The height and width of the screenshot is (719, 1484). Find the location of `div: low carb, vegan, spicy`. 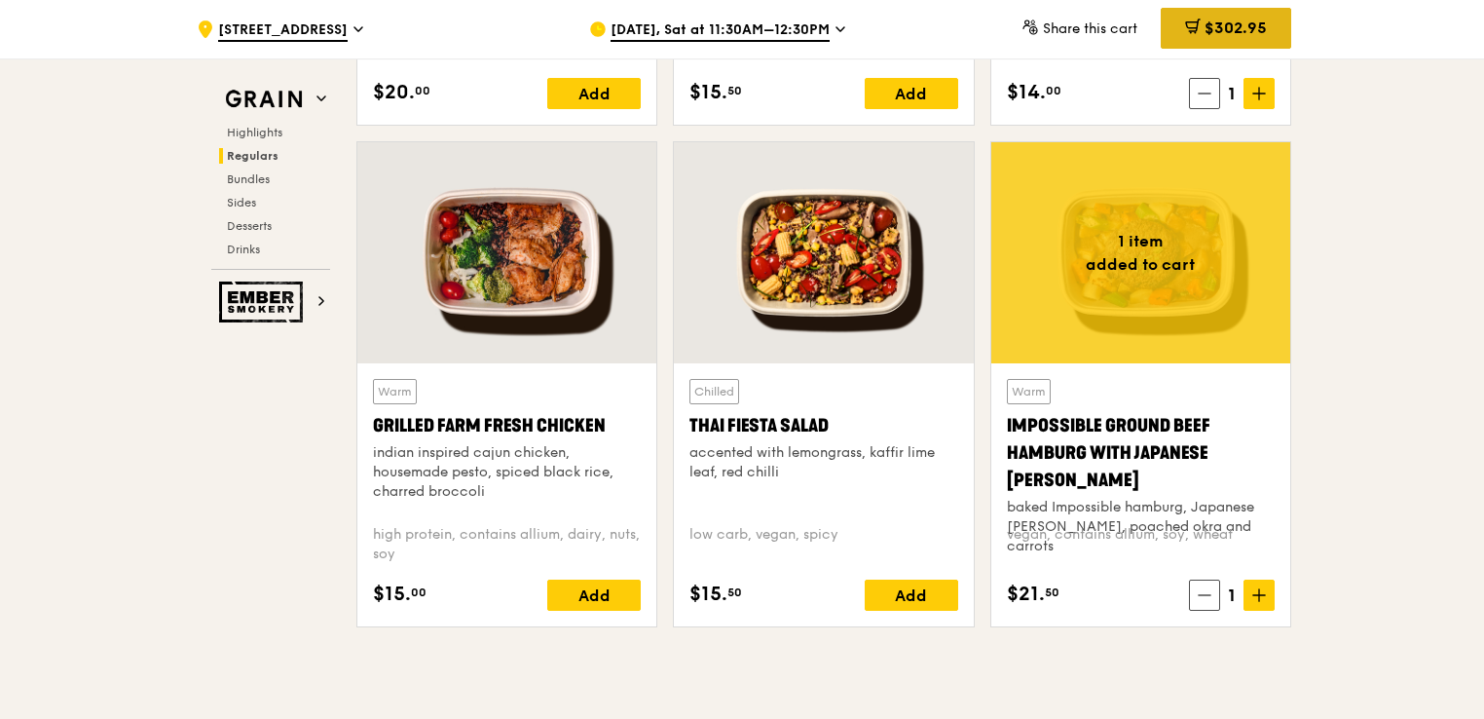

div: low carb, vegan, spicy is located at coordinates (823, 544).